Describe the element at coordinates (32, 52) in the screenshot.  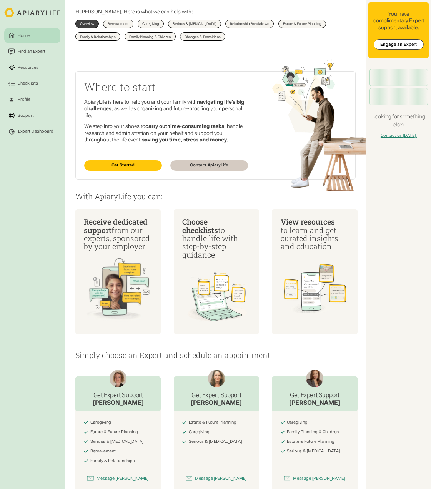
I see `div: Find an Expert` at that location.